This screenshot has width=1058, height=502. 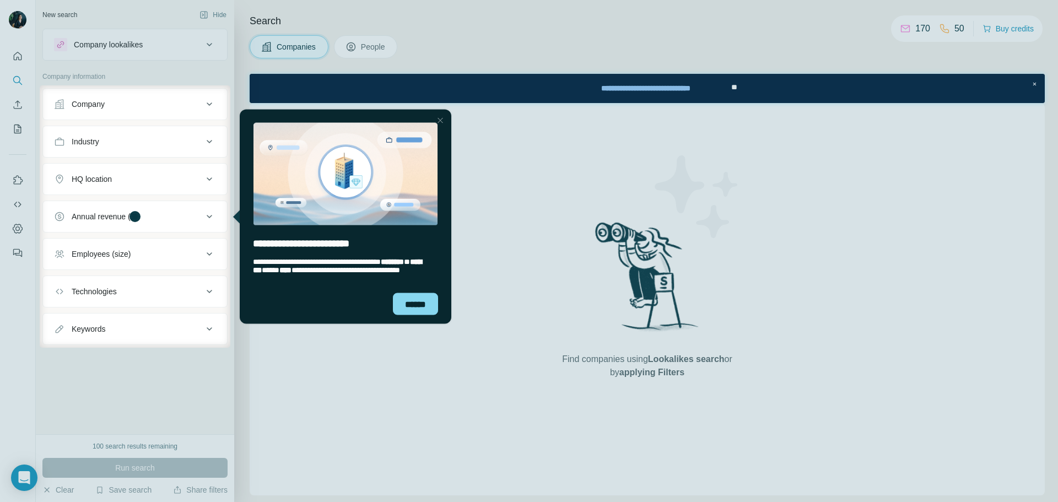 I want to click on button: Company, so click(x=135, y=104).